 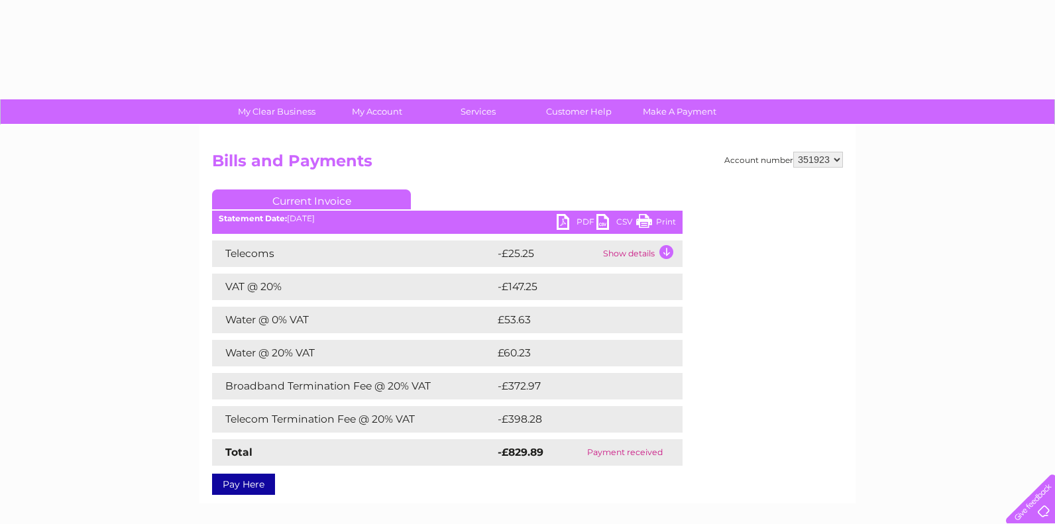 What do you see at coordinates (353, 353) in the screenshot?
I see `td: Water @ 20% VAT` at bounding box center [353, 353].